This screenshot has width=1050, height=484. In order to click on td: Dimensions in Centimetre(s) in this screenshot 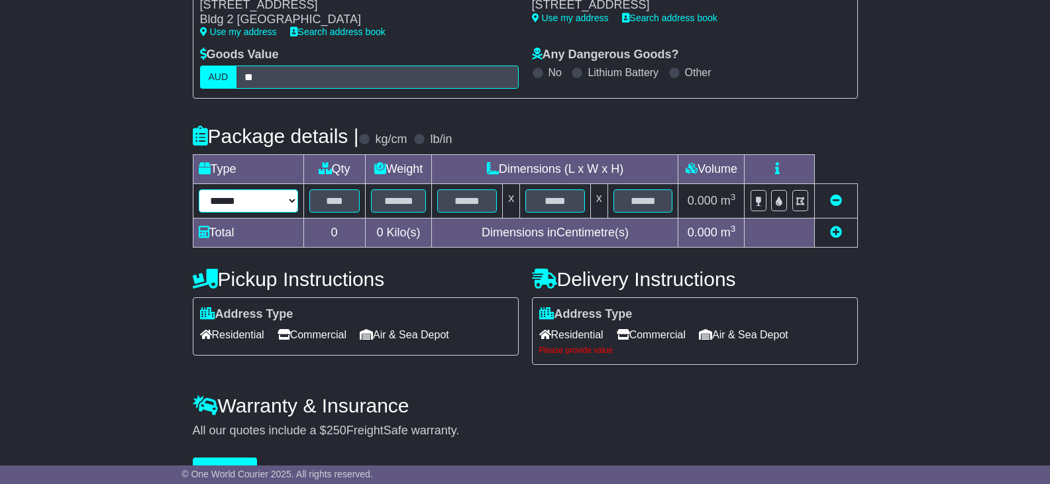, I will do `click(555, 233)`.